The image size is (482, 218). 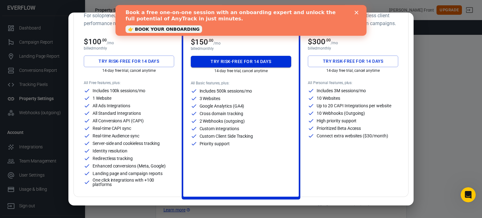 What do you see at coordinates (129, 166) in the screenshot?
I see `p: Enhanced conversions (Meta, Google)` at bounding box center [129, 166].